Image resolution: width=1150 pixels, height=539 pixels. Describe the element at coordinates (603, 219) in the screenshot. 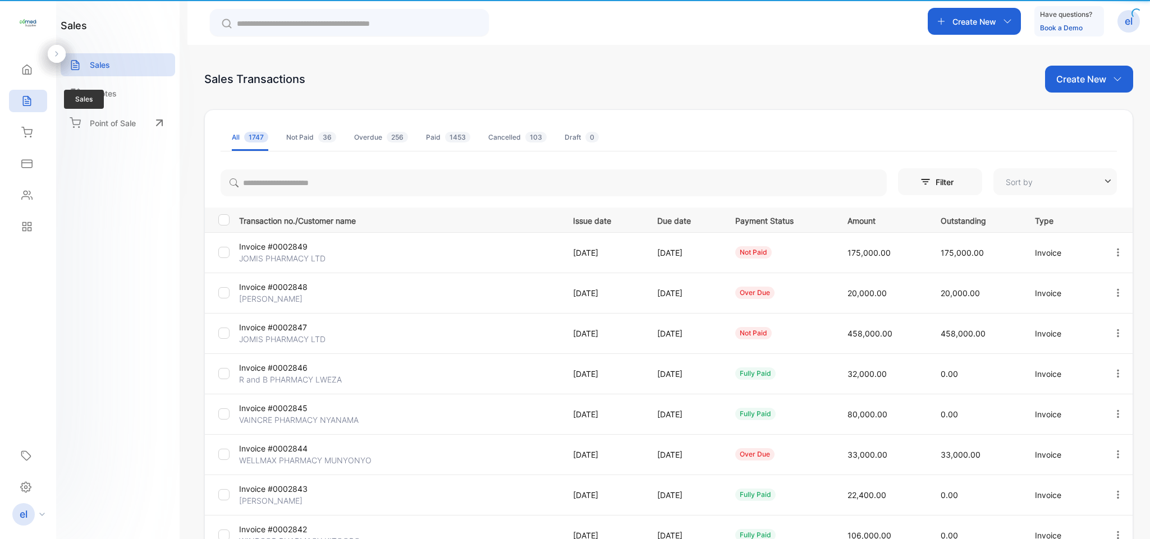

I see `p: Issue date` at that location.